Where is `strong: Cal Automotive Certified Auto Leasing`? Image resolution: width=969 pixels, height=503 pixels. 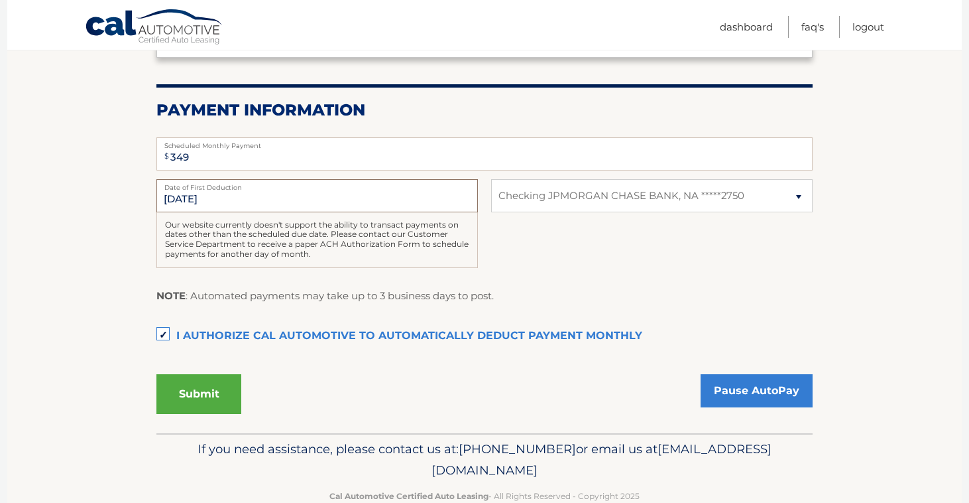
strong: Cal Automotive Certified Auto Leasing is located at coordinates (409, 495).